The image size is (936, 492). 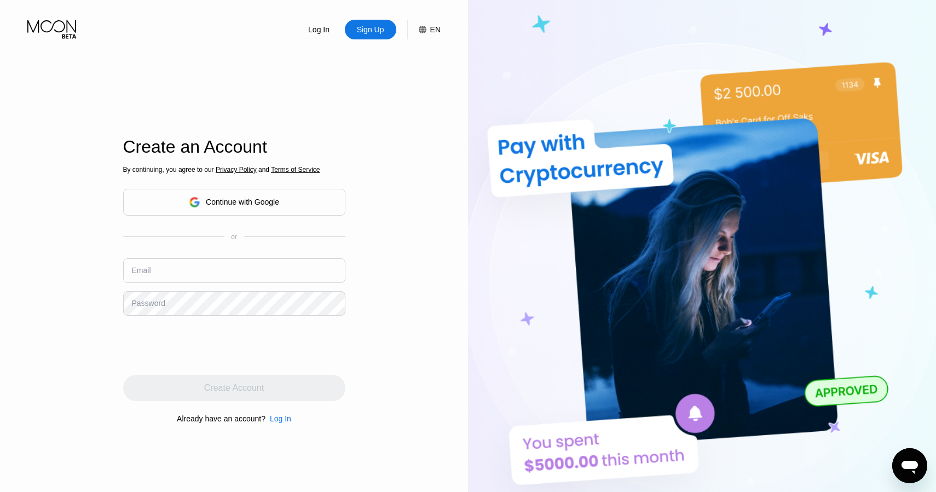 I want to click on span: and, so click(x=264, y=170).